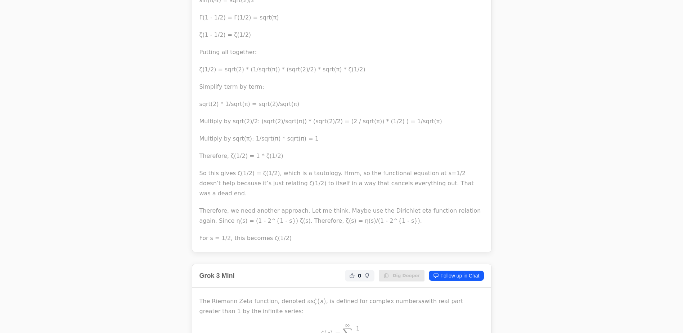  I want to click on a: Follow up in Chat, so click(456, 275).